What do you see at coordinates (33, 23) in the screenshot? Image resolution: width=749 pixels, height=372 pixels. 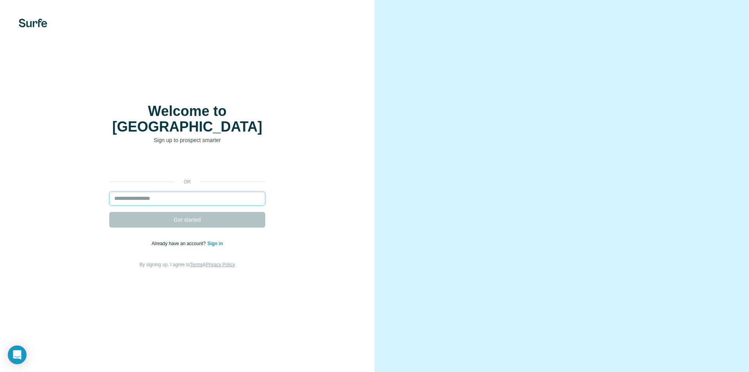 I see `img: Surfe's logo` at bounding box center [33, 23].